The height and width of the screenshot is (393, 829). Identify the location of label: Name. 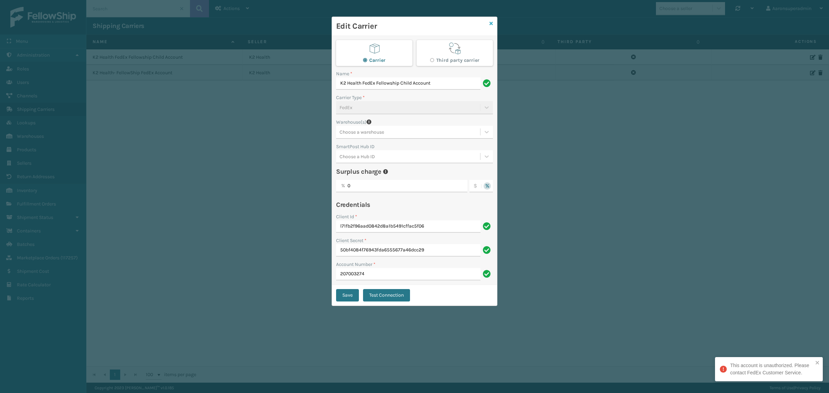
(344, 74).